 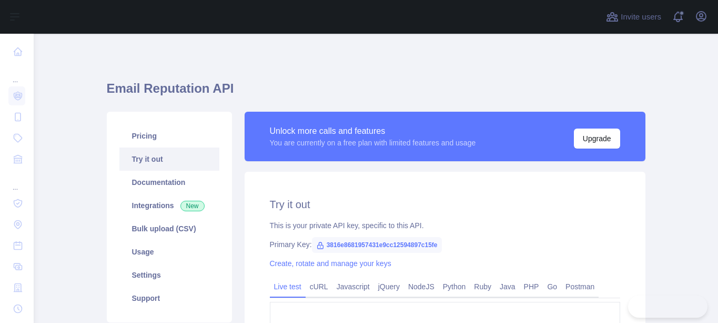 I want to click on h1: Email Reputation API, so click(x=376, y=93).